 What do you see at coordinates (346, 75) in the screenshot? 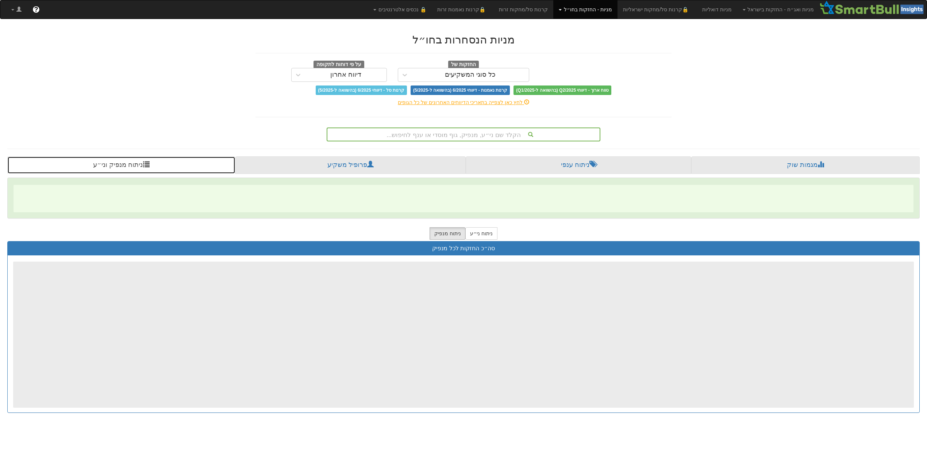
I see `div: דיווח אחרון` at bounding box center [346, 75].